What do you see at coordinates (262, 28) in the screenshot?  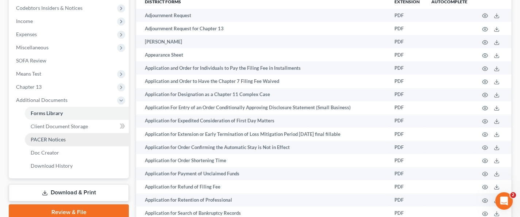 I see `td: Adjournment Request for Chapter 13` at bounding box center [262, 28].